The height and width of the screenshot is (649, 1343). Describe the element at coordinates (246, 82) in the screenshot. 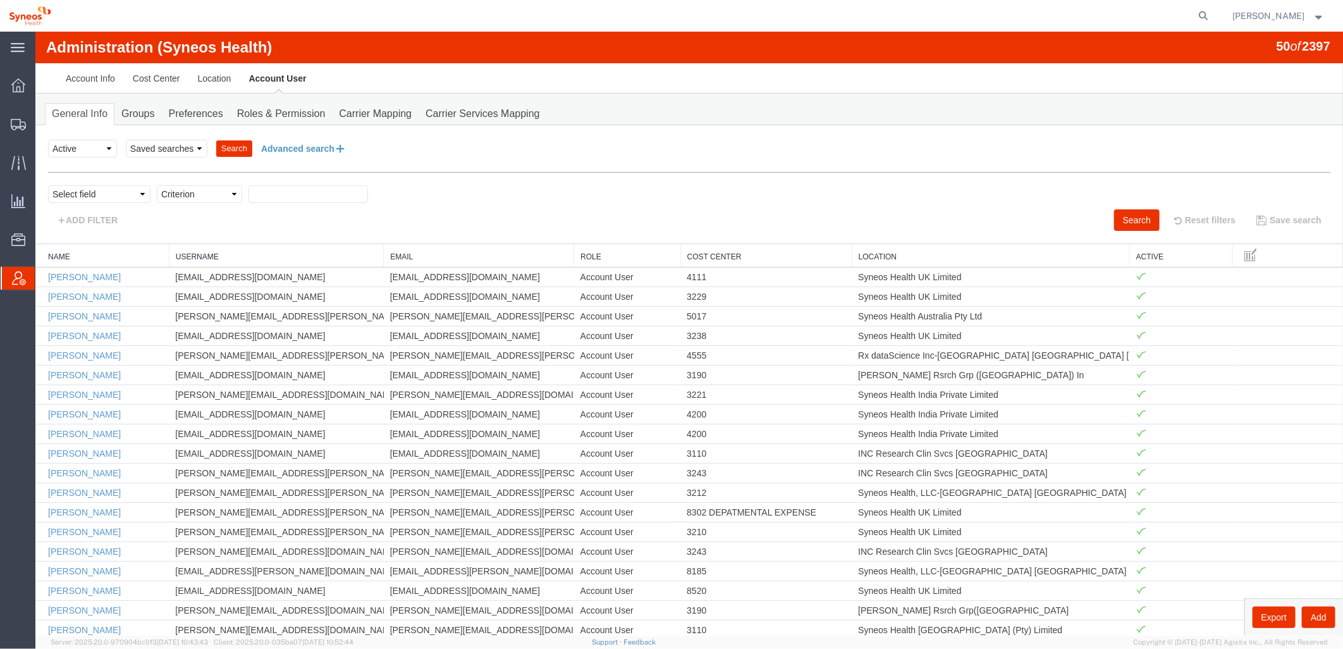

I see `a: Roles & Permission` at that location.